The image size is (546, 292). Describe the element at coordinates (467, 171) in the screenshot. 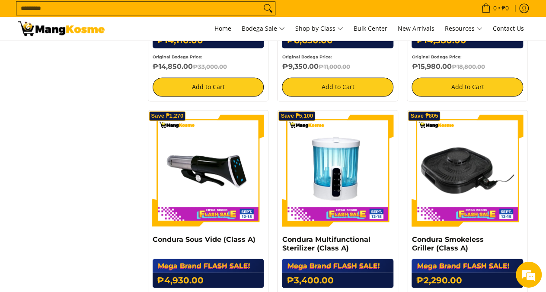

I see `img: Condura Smokeless Griller (Class A)` at that location.